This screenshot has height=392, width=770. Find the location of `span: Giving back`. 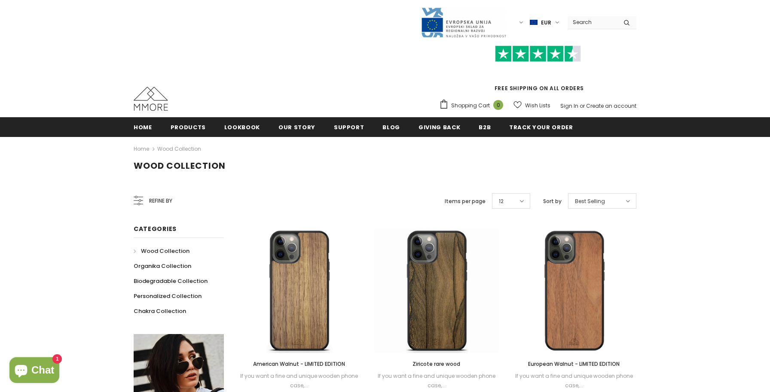

span: Giving back is located at coordinates (439, 127).